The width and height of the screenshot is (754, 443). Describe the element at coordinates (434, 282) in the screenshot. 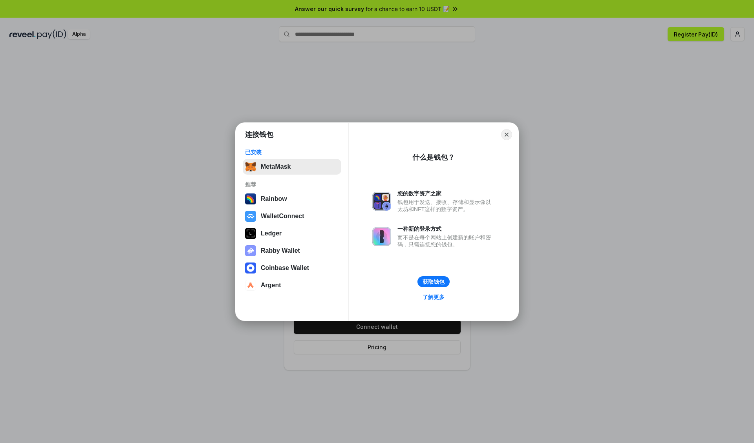

I see `button: 获取钱包` at that location.